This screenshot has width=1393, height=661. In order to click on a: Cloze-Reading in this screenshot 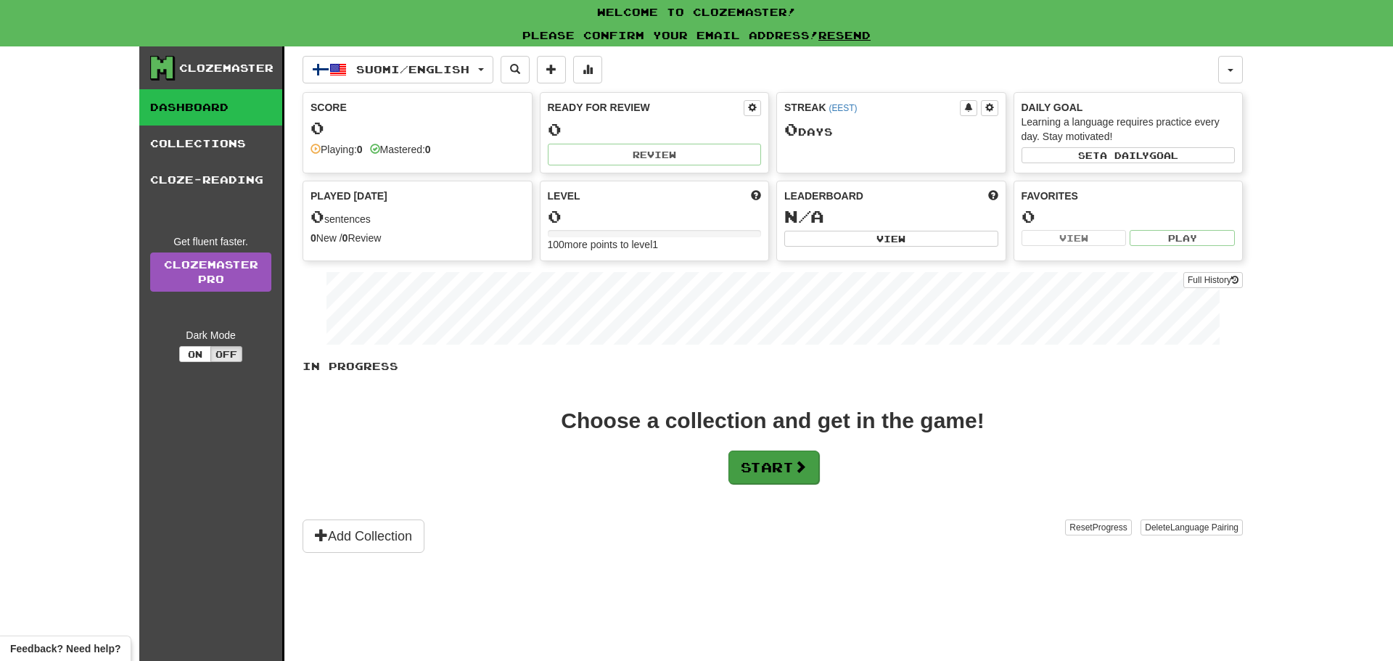, I will do `click(210, 180)`.